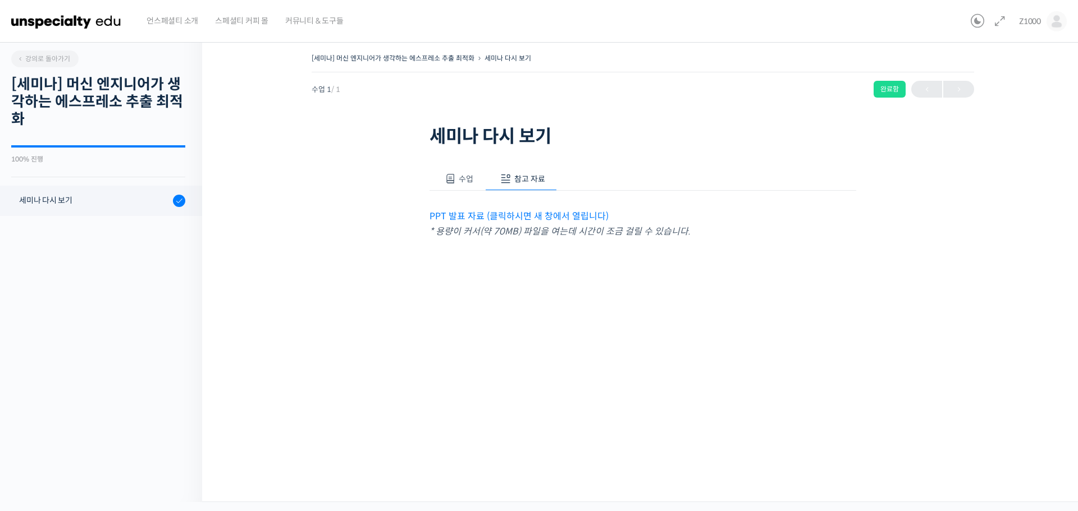 The width and height of the screenshot is (1078, 511). I want to click on span: 대화, so click(109, 378).